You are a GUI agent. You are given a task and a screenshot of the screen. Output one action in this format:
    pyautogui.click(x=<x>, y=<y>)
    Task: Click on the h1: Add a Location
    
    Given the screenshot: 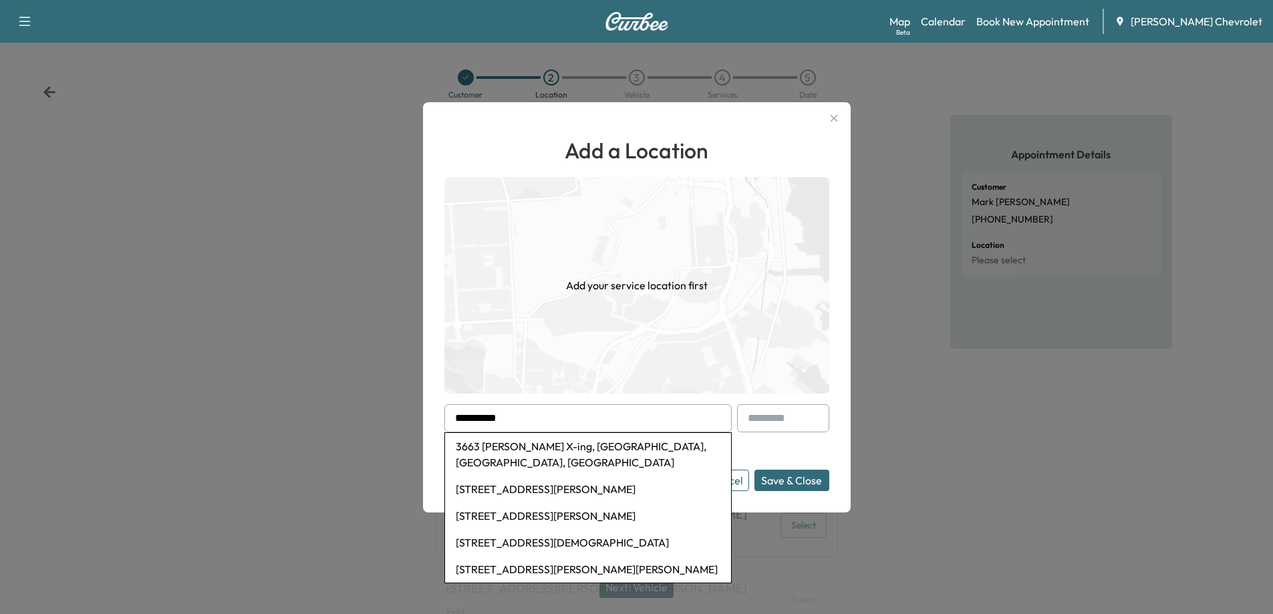 What is the action you would take?
    pyautogui.click(x=637, y=150)
    